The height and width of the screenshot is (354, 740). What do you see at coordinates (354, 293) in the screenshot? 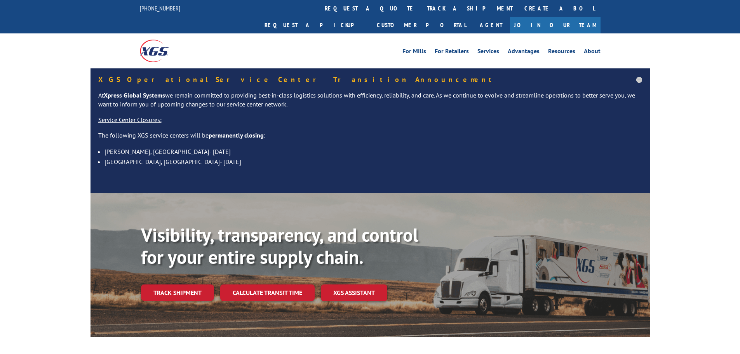
I see `a: XGS ASSISTANT` at bounding box center [354, 293].